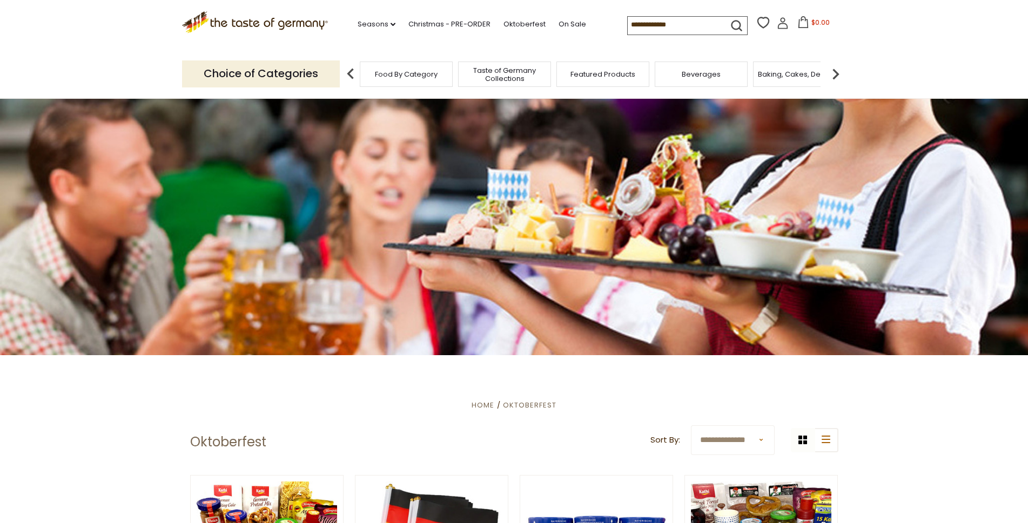  I want to click on a: Baking, Cakes, Desserts, so click(800, 74).